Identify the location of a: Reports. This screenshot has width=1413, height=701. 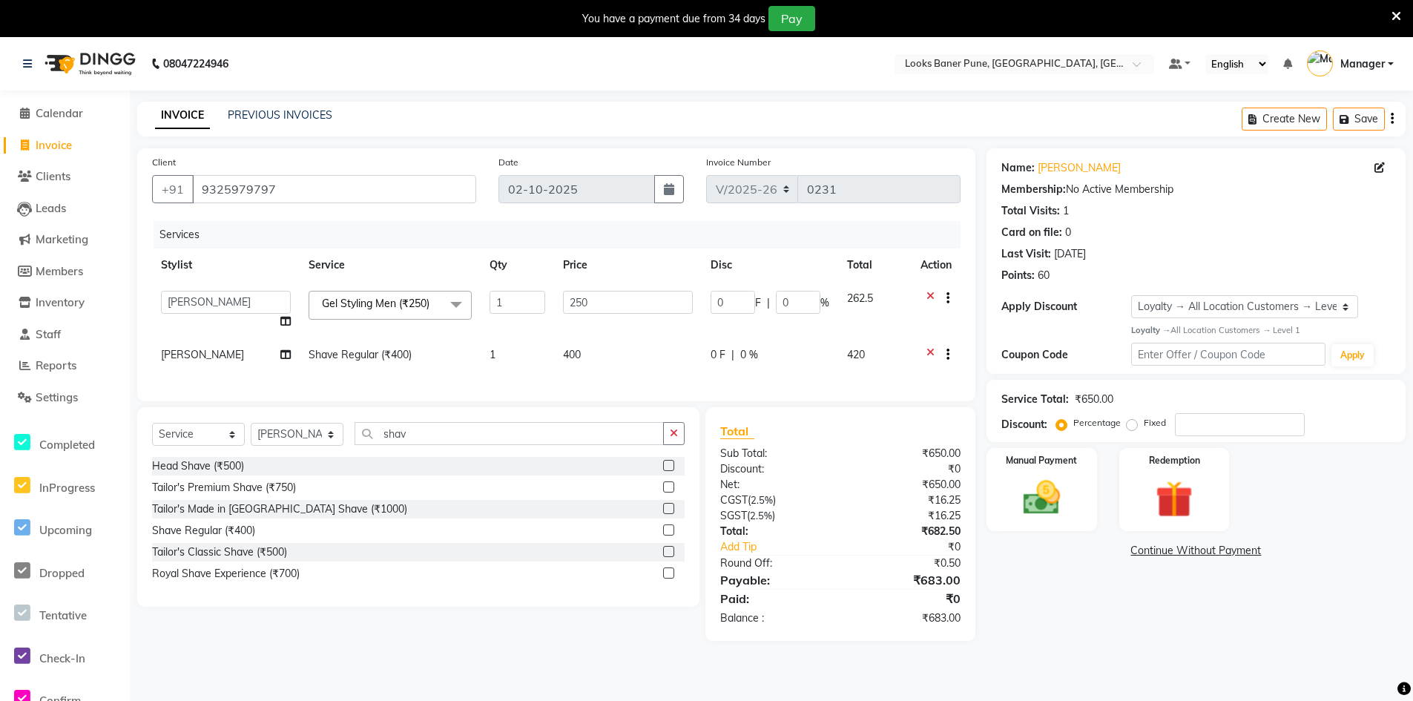
(65, 366).